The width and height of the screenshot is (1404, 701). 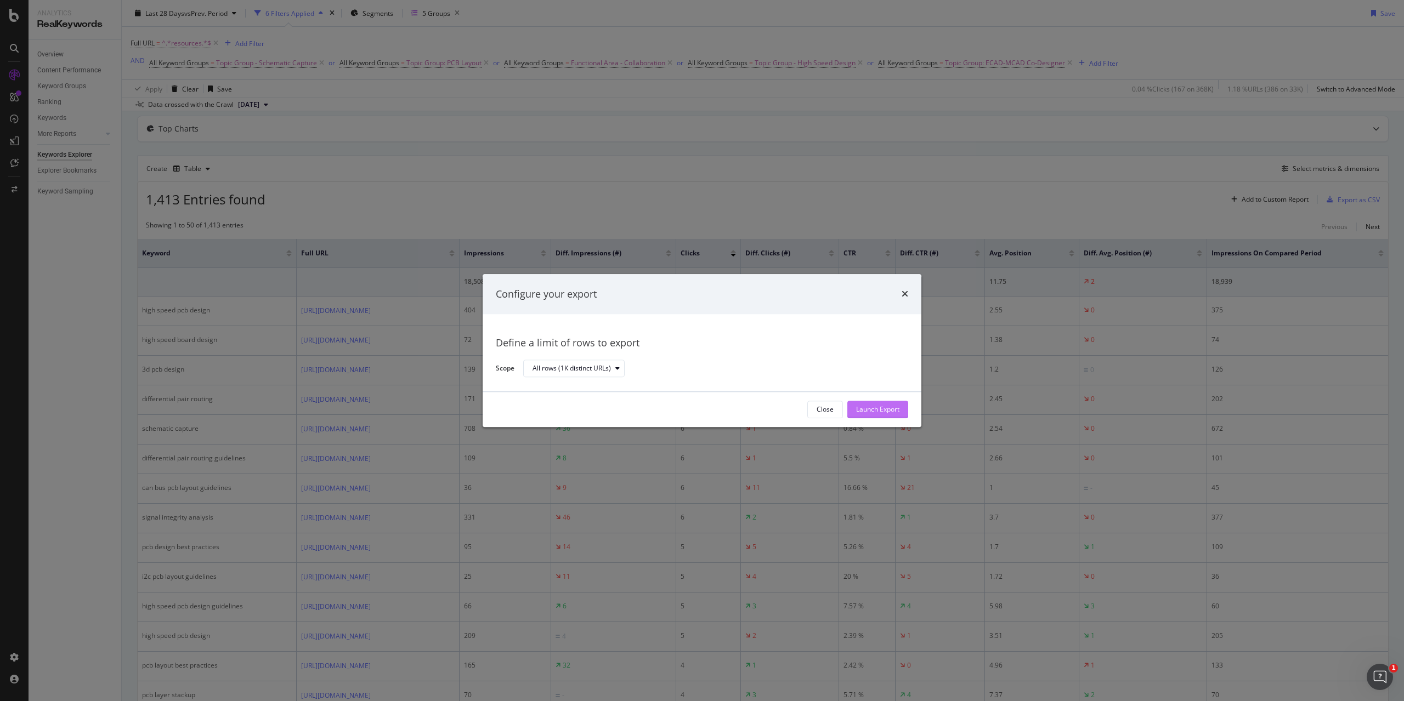 What do you see at coordinates (702, 350) in the screenshot?
I see `div: modal` at bounding box center [702, 350].